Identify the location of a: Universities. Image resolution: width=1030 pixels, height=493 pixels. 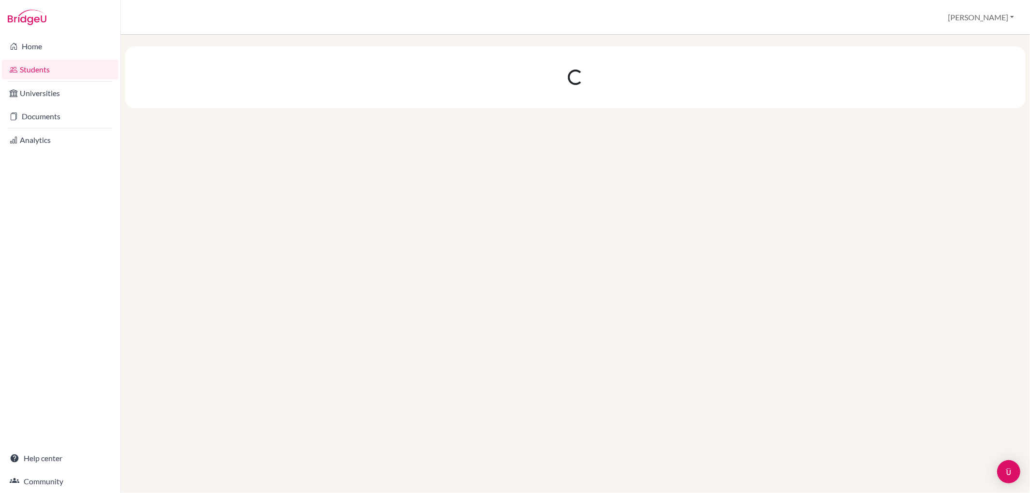
(60, 93).